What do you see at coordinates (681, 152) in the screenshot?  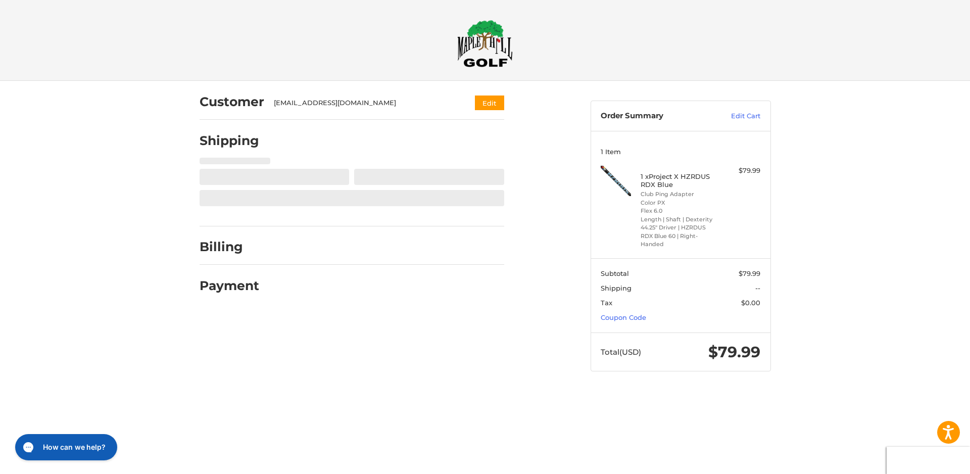 I see `h3: 1 Item` at bounding box center [681, 152].